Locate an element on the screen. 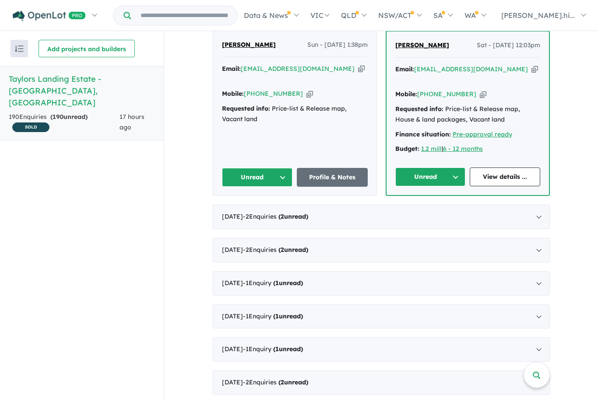  a: Profile & Notes is located at coordinates (332, 177).